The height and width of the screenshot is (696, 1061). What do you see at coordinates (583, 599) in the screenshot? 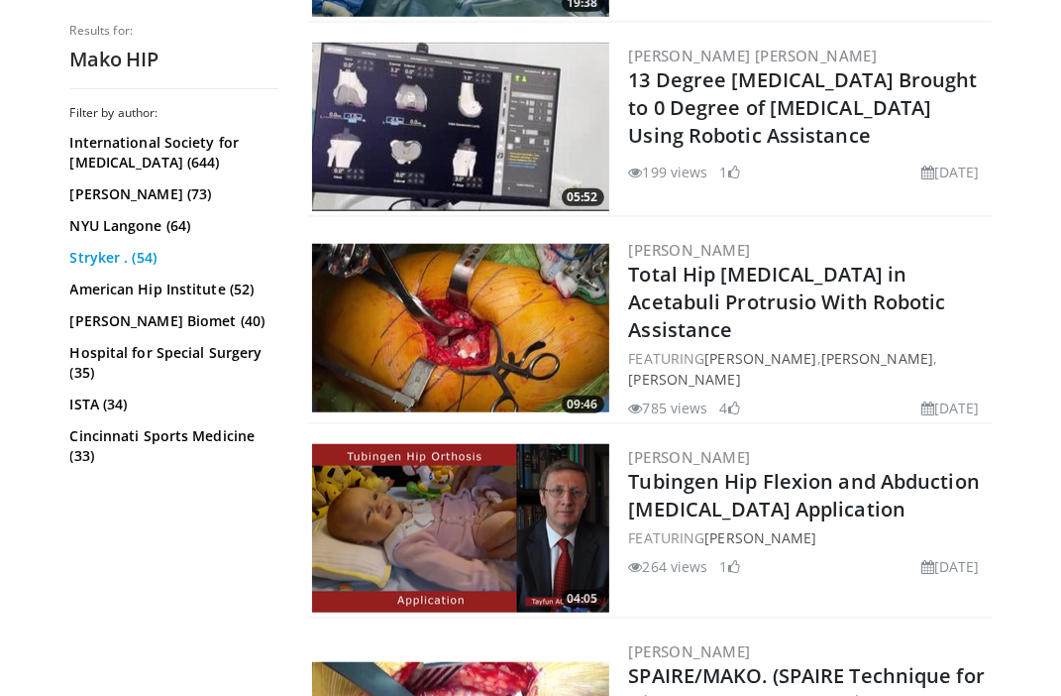
I see `span: 04:05` at bounding box center [583, 599].